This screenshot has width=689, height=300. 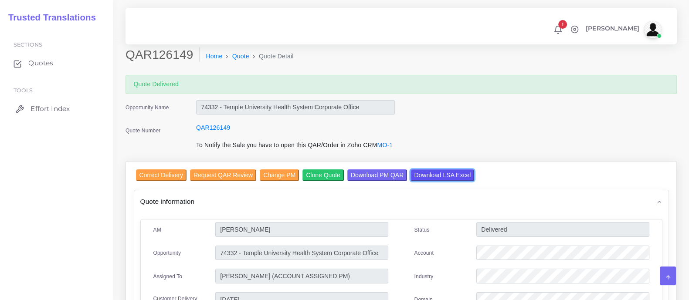 I want to click on a: MO-1, so click(x=386, y=145).